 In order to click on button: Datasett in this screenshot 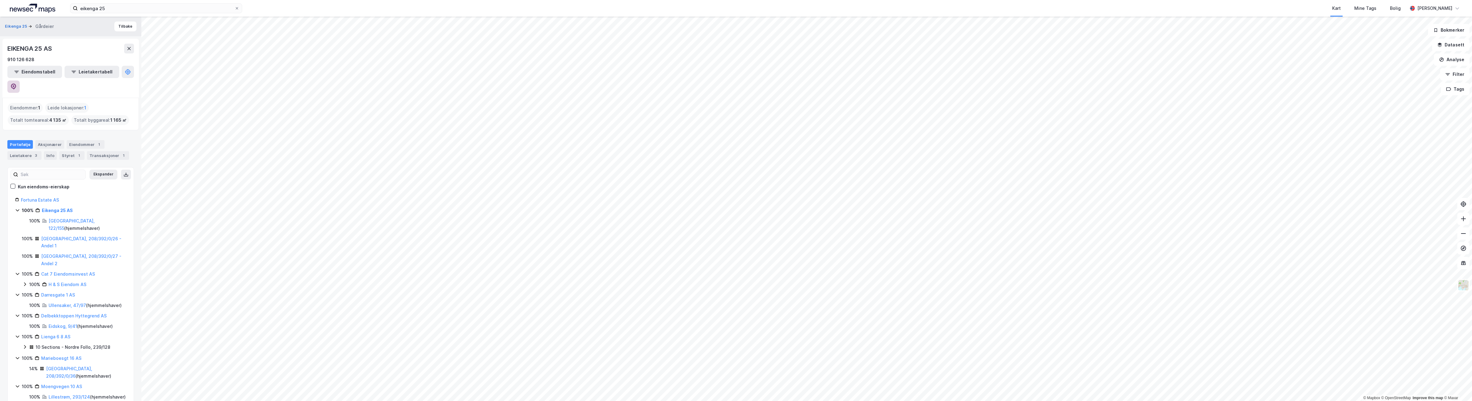, I will do `click(1451, 45)`.